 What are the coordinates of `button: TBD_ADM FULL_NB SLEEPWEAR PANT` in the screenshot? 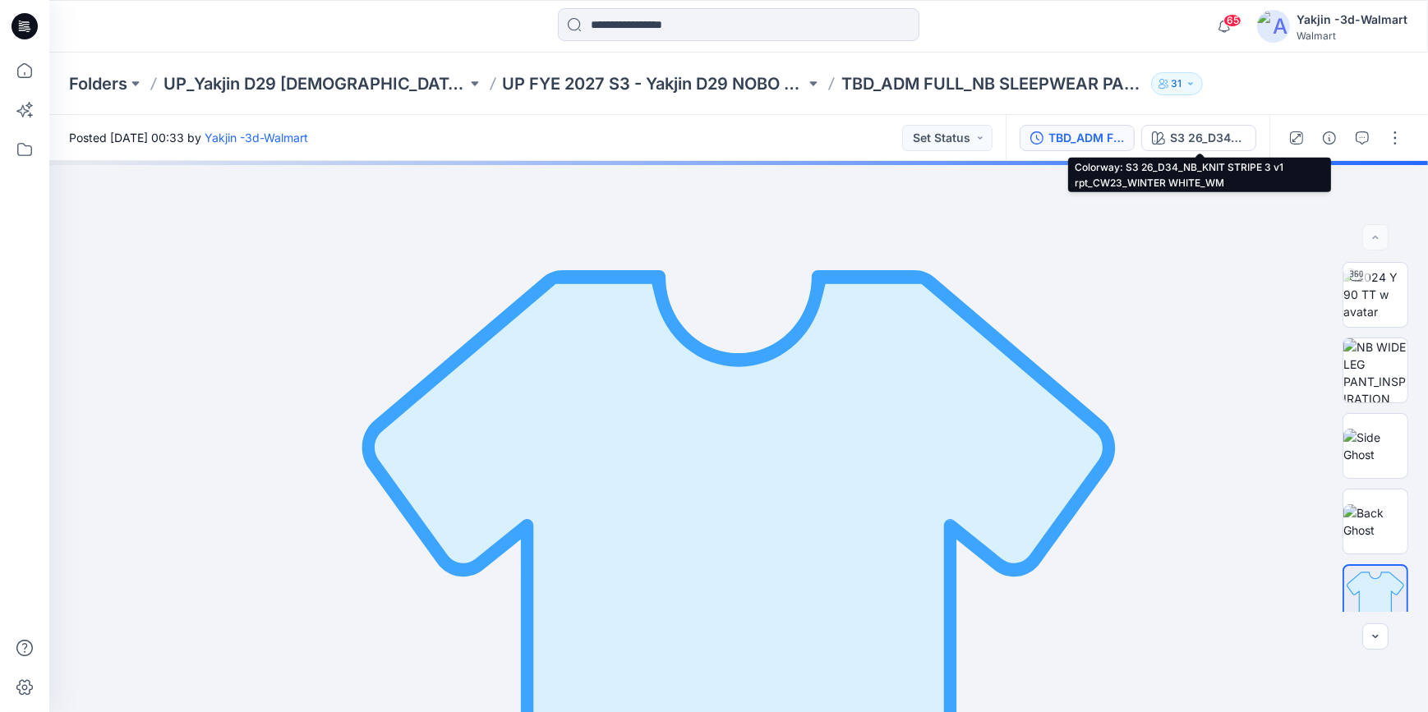 It's located at (1077, 138).